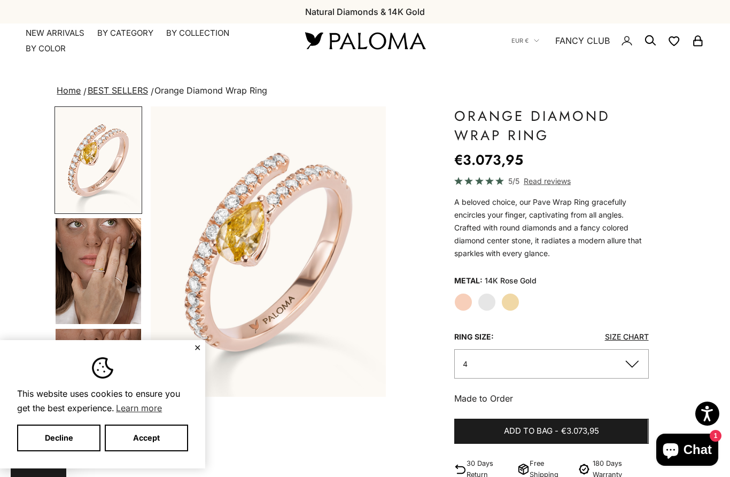  What do you see at coordinates (551, 181) in the screenshot?
I see `a: 5/5 Read reviews` at bounding box center [551, 181].